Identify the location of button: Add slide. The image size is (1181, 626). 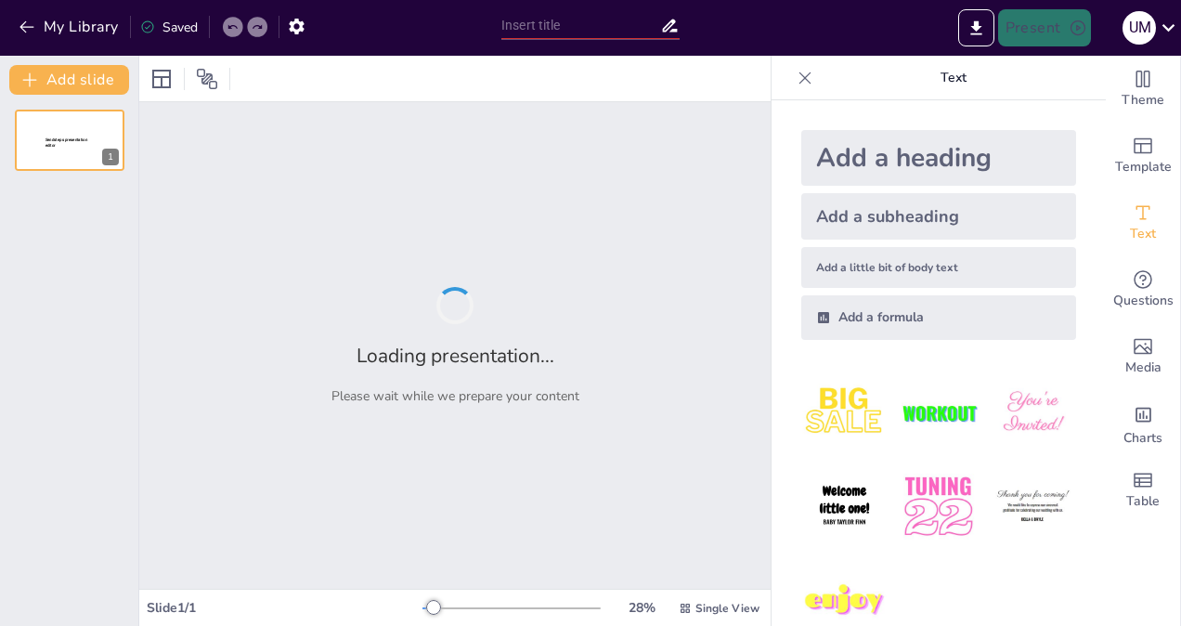
(69, 80).